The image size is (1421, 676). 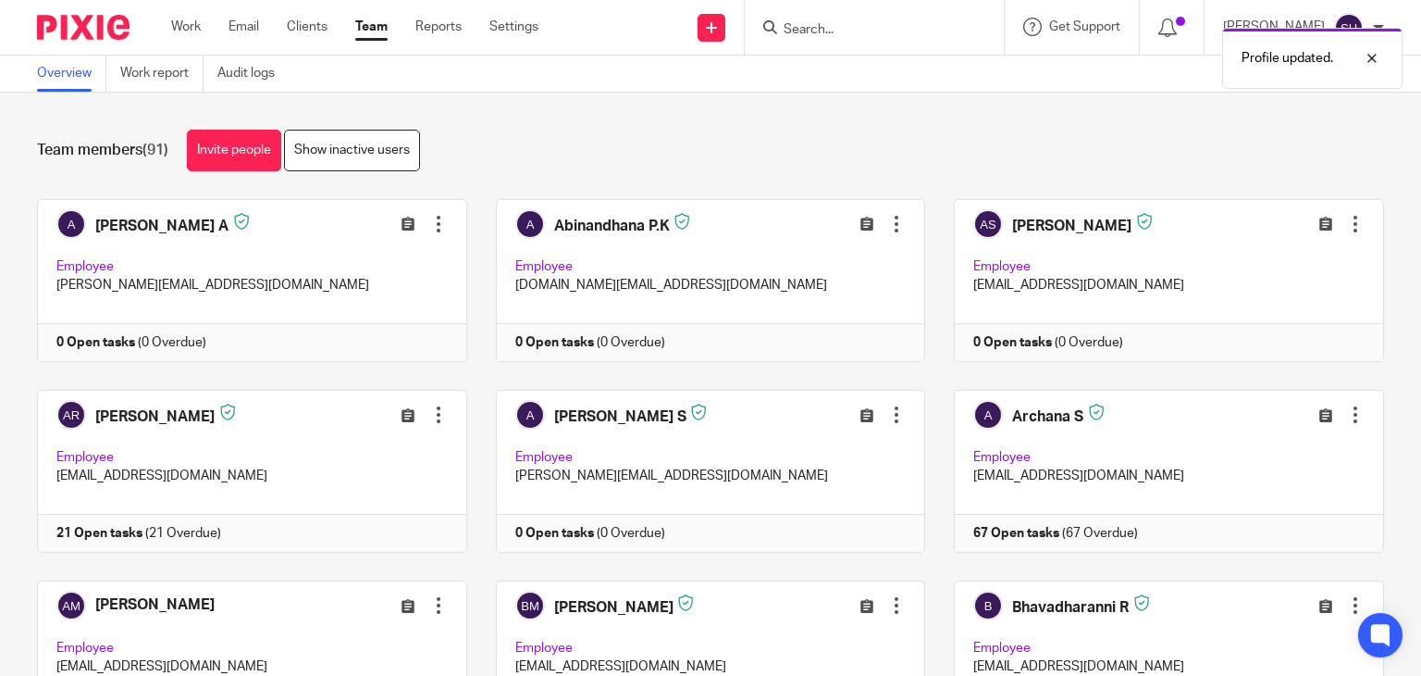 I want to click on a: Invite people, so click(x=234, y=150).